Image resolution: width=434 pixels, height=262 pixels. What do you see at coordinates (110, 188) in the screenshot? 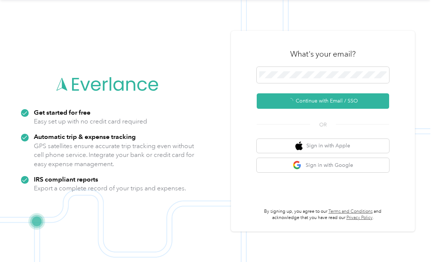
I see `p: Export a complete record of your trips and expenses.` at bounding box center [110, 188].